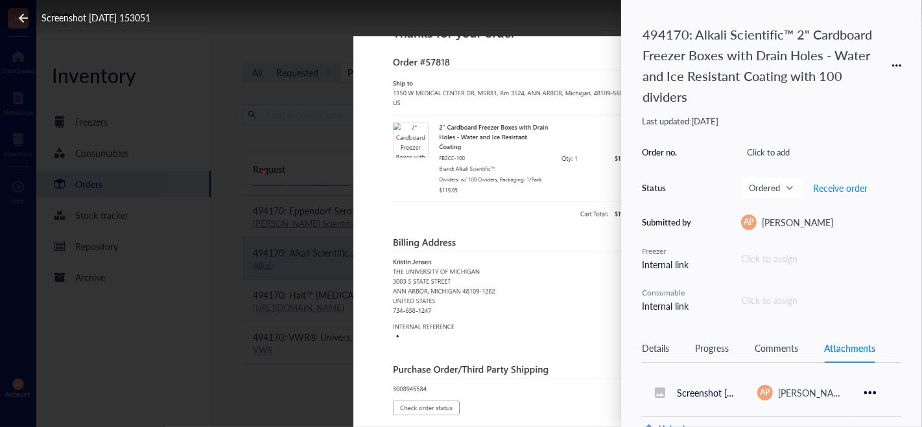 This screenshot has height=427, width=922. Describe the element at coordinates (460, 232) in the screenshot. I see `img: Screenshot_2025-09-30_153051.png` at that location.